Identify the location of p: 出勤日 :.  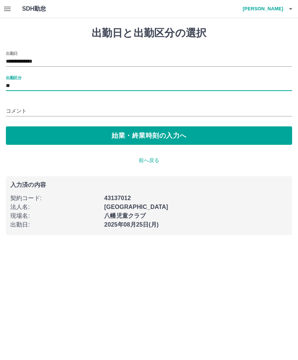
(55, 225).